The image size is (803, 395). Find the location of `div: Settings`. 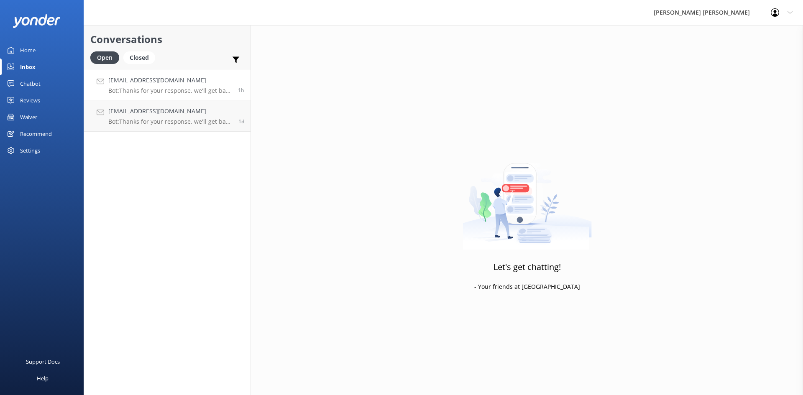

div: Settings is located at coordinates (30, 151).